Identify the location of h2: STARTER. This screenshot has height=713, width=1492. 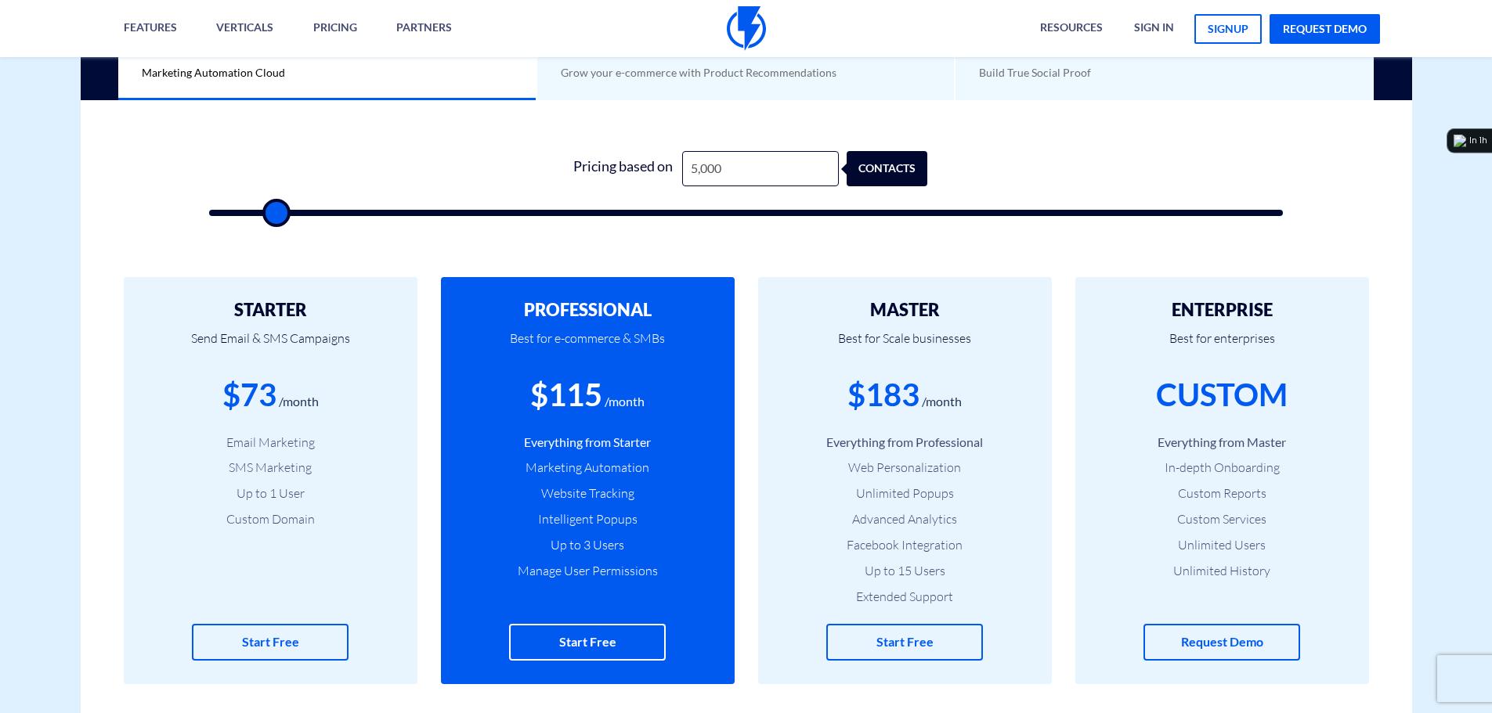
(270, 310).